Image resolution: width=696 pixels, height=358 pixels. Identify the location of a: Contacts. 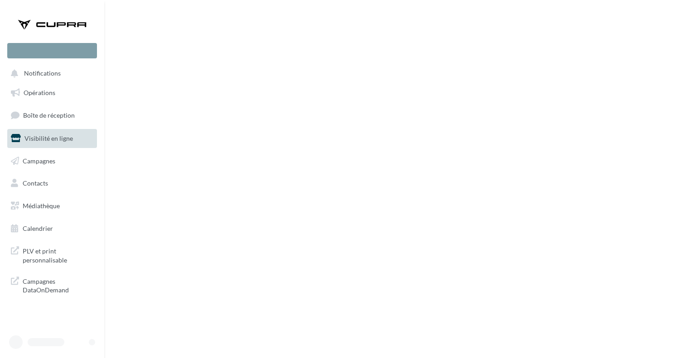
(52, 184).